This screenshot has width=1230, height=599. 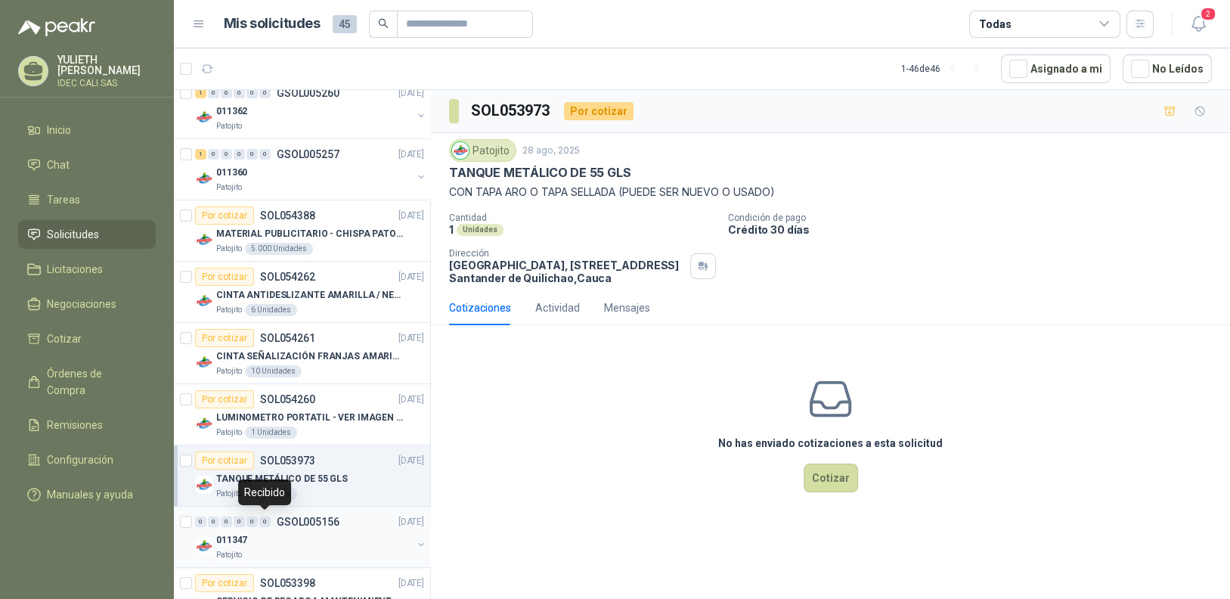 I want to click on span: Órdenes de Compra, so click(x=94, y=382).